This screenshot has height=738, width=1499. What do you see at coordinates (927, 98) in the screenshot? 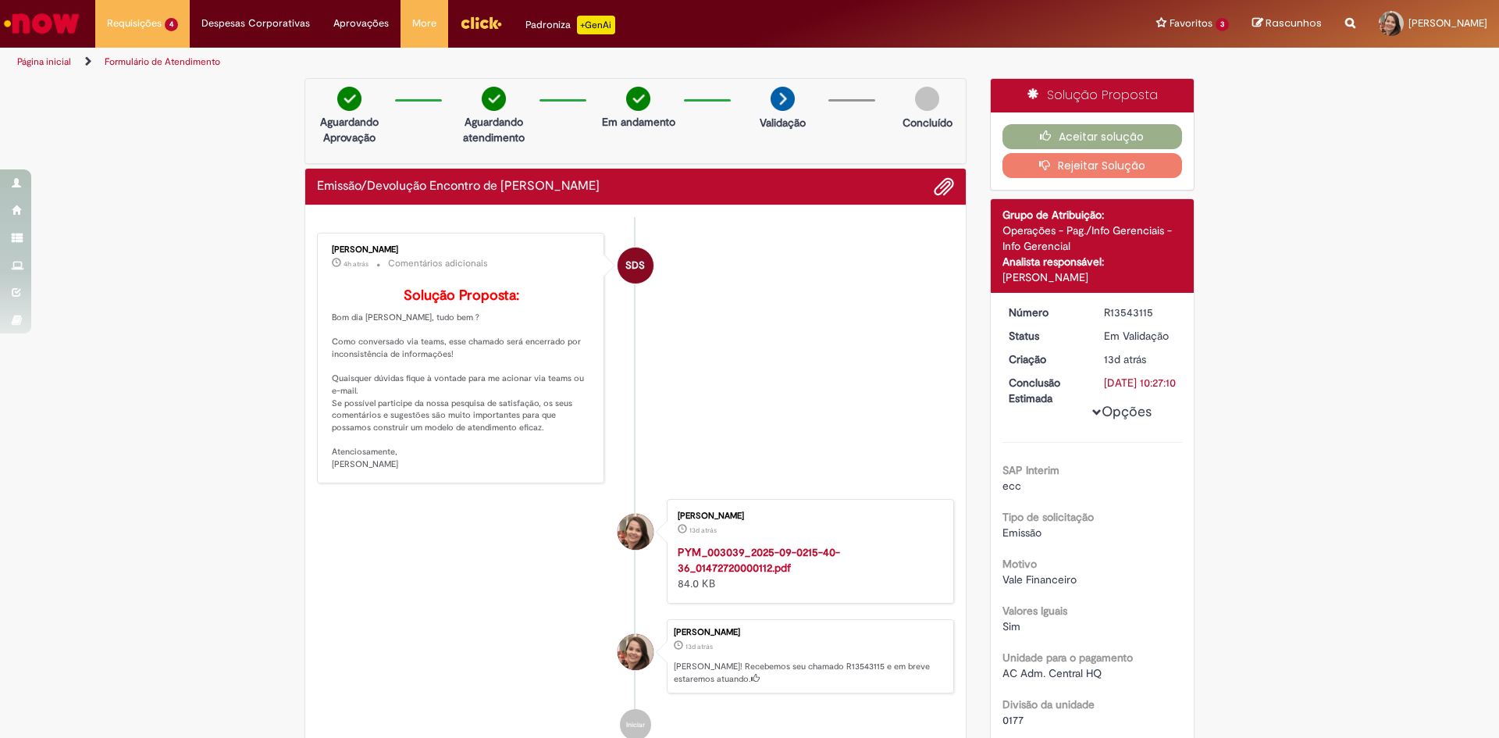
I see `img: img-circle-grey.png` at bounding box center [927, 98].